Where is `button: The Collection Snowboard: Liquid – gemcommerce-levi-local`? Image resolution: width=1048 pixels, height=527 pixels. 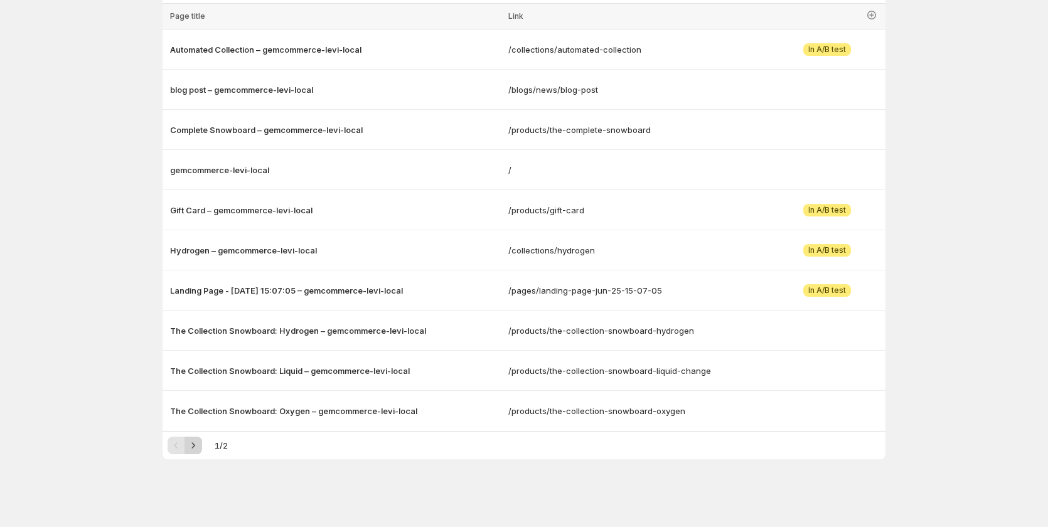
button: The Collection Snowboard: Liquid – gemcommerce-levi-local is located at coordinates (335, 371).